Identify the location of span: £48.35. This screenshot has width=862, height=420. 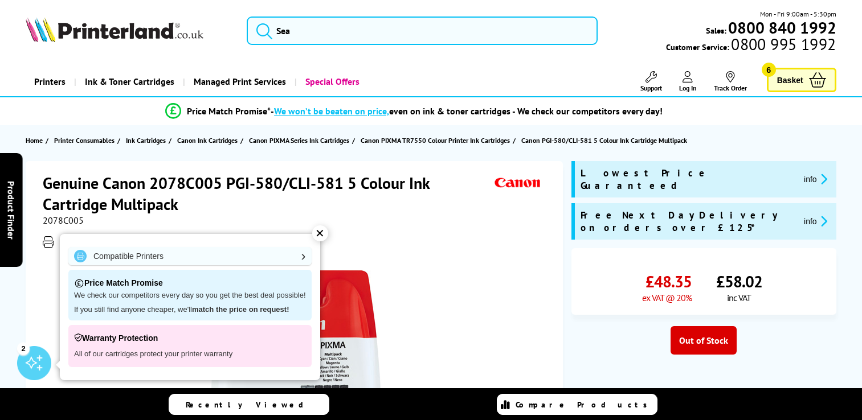
(668, 281).